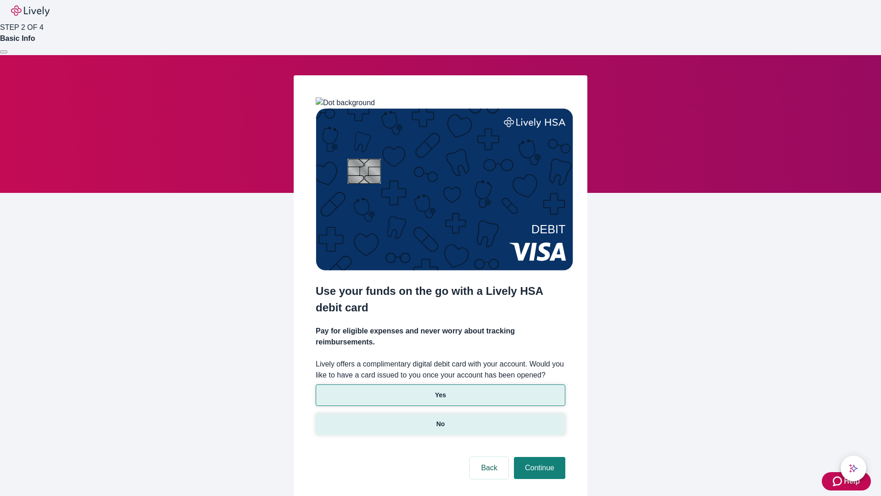 This screenshot has height=496, width=881. I want to click on svg: Zendesk support icon, so click(838, 481).